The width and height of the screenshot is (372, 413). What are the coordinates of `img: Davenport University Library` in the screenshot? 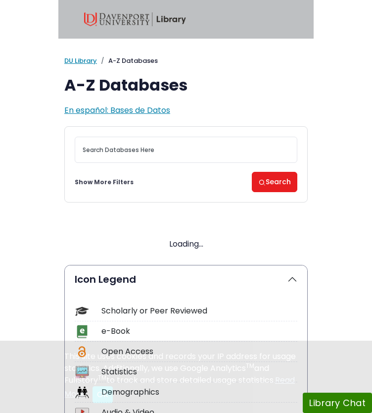 It's located at (135, 19).